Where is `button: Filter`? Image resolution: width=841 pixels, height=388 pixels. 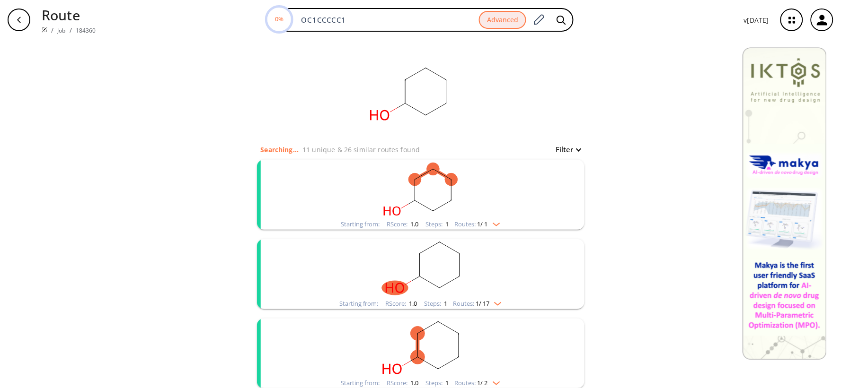
button: Filter is located at coordinates (565, 149).